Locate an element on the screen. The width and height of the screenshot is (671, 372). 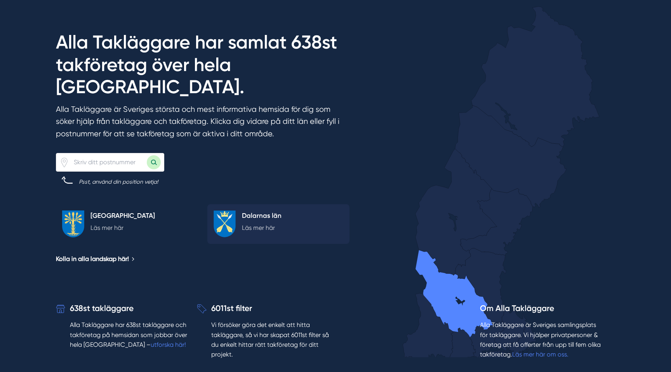
h5: Dalarnas län is located at coordinates (262, 217).